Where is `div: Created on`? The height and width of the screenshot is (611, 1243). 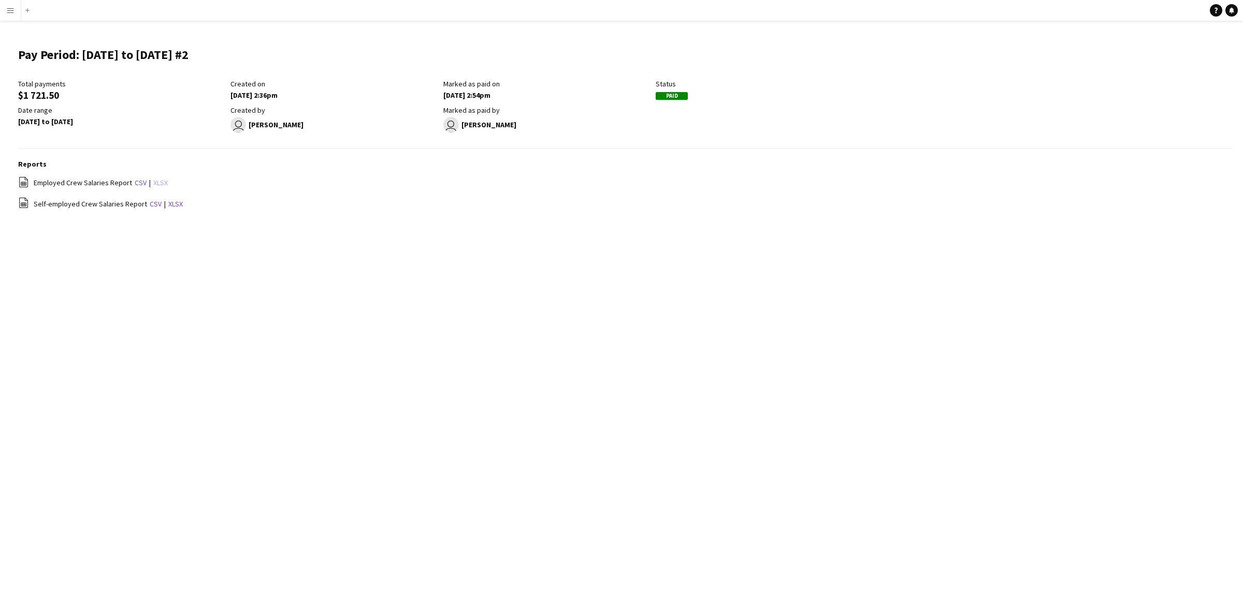
div: Created on is located at coordinates (334, 84).